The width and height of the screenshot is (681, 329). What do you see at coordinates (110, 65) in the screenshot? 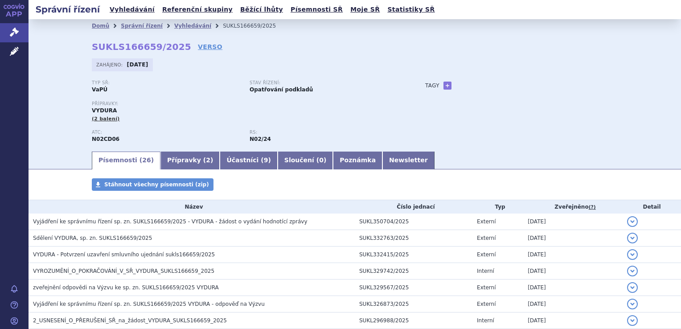
I see `span: Zahájeno:` at bounding box center [110, 65].